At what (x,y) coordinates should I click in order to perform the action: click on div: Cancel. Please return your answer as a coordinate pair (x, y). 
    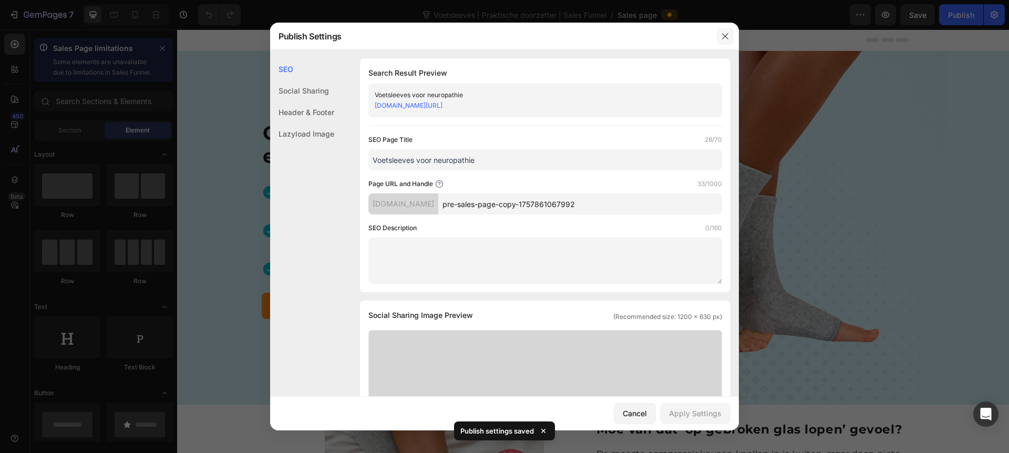
    Looking at the image, I should click on (635, 413).